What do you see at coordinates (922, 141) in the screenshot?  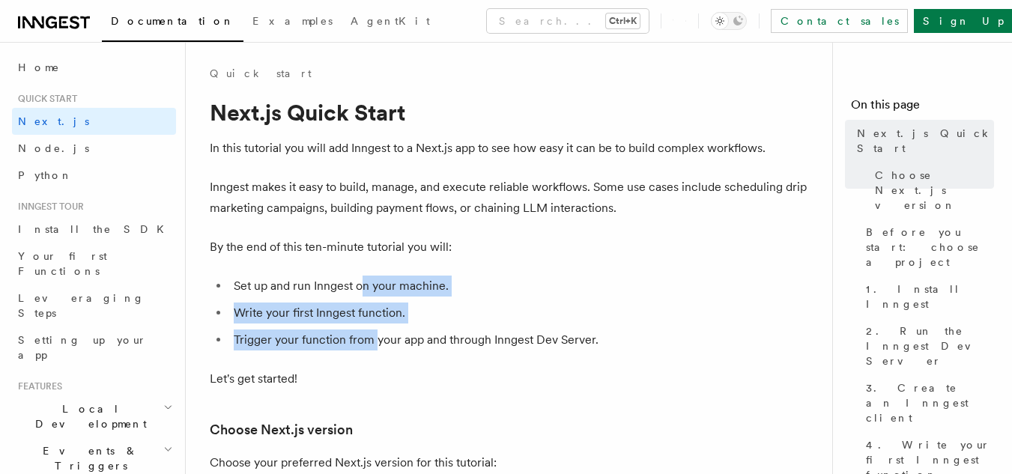 I see `a: Next.js Quick Start` at bounding box center [922, 141].